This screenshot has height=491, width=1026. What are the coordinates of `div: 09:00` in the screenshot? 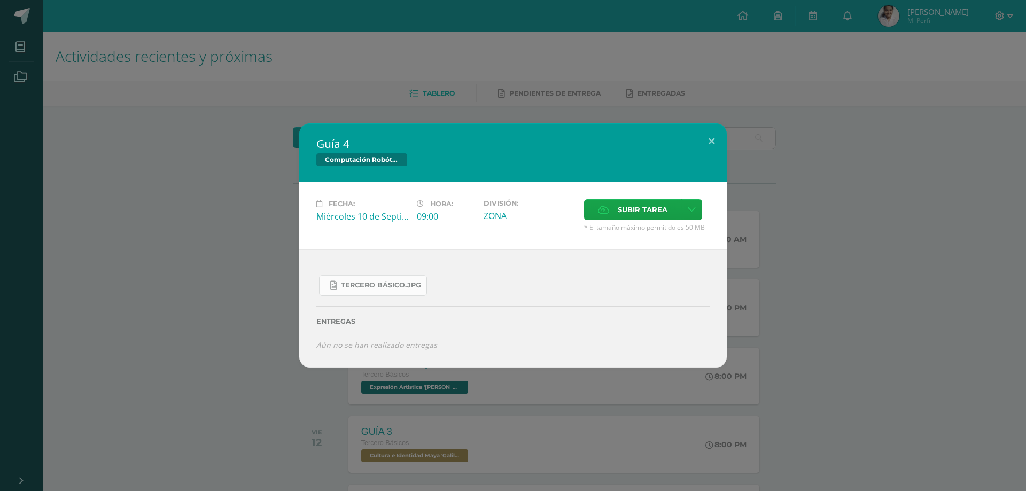 It's located at (446, 216).